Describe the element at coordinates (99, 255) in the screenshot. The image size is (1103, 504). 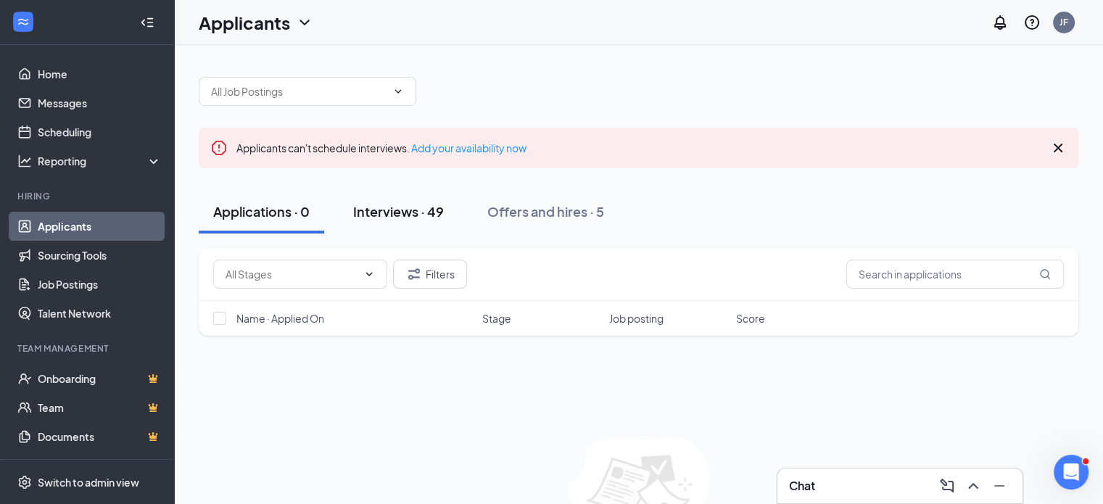
I see `a: Sourcing Tools` at that location.